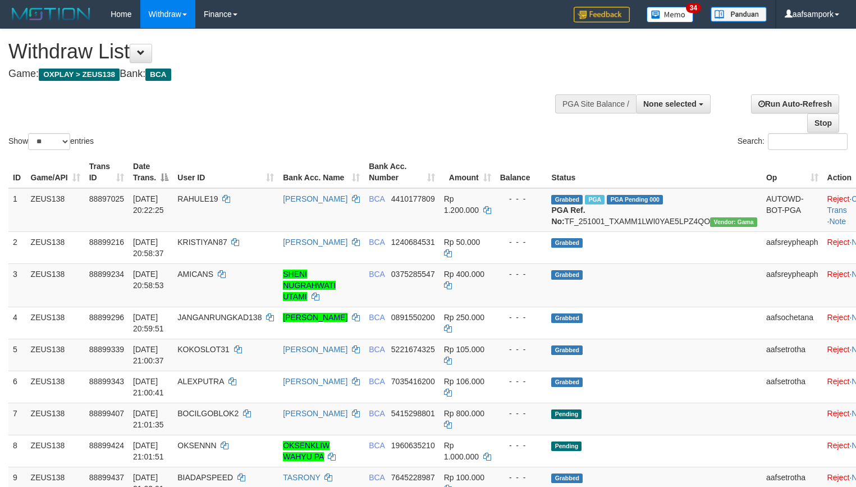 Image resolution: width=856 pixels, height=487 pixels. What do you see at coordinates (203, 349) in the screenshot?
I see `span: KOKOSLOT31` at bounding box center [203, 349].